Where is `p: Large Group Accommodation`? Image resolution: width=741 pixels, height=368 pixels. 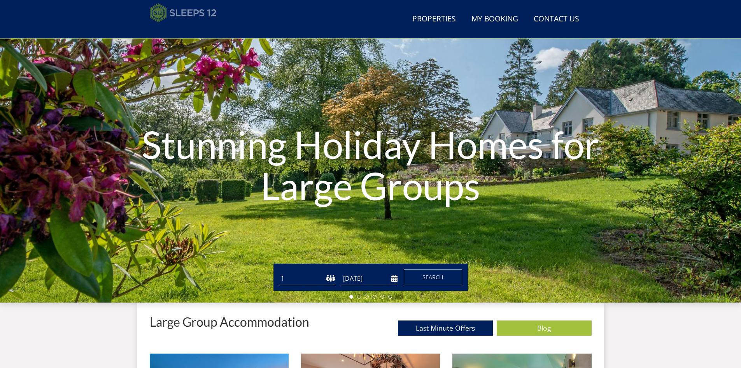
p: Large Group Accommodation is located at coordinates (230, 321).